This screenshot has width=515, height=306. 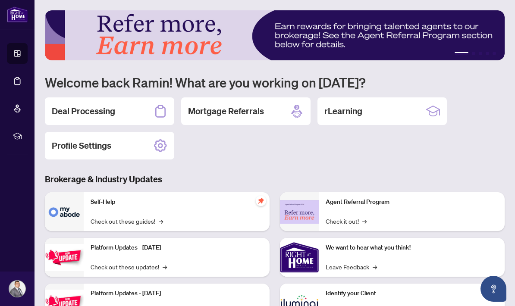 What do you see at coordinates (494, 53) in the screenshot?
I see `button: 5` at bounding box center [494, 53].